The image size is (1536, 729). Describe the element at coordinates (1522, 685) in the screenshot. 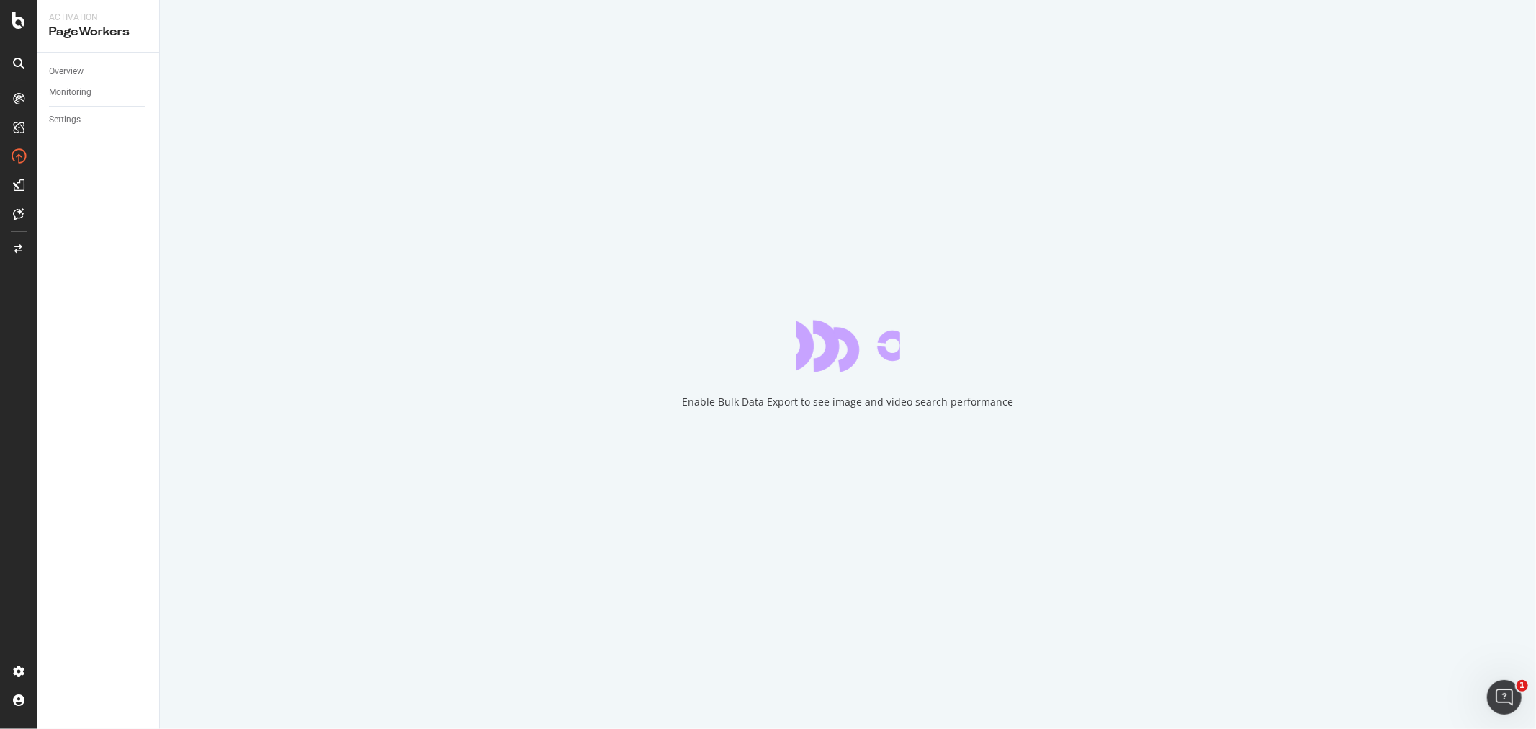

I see `span: 1` at that location.